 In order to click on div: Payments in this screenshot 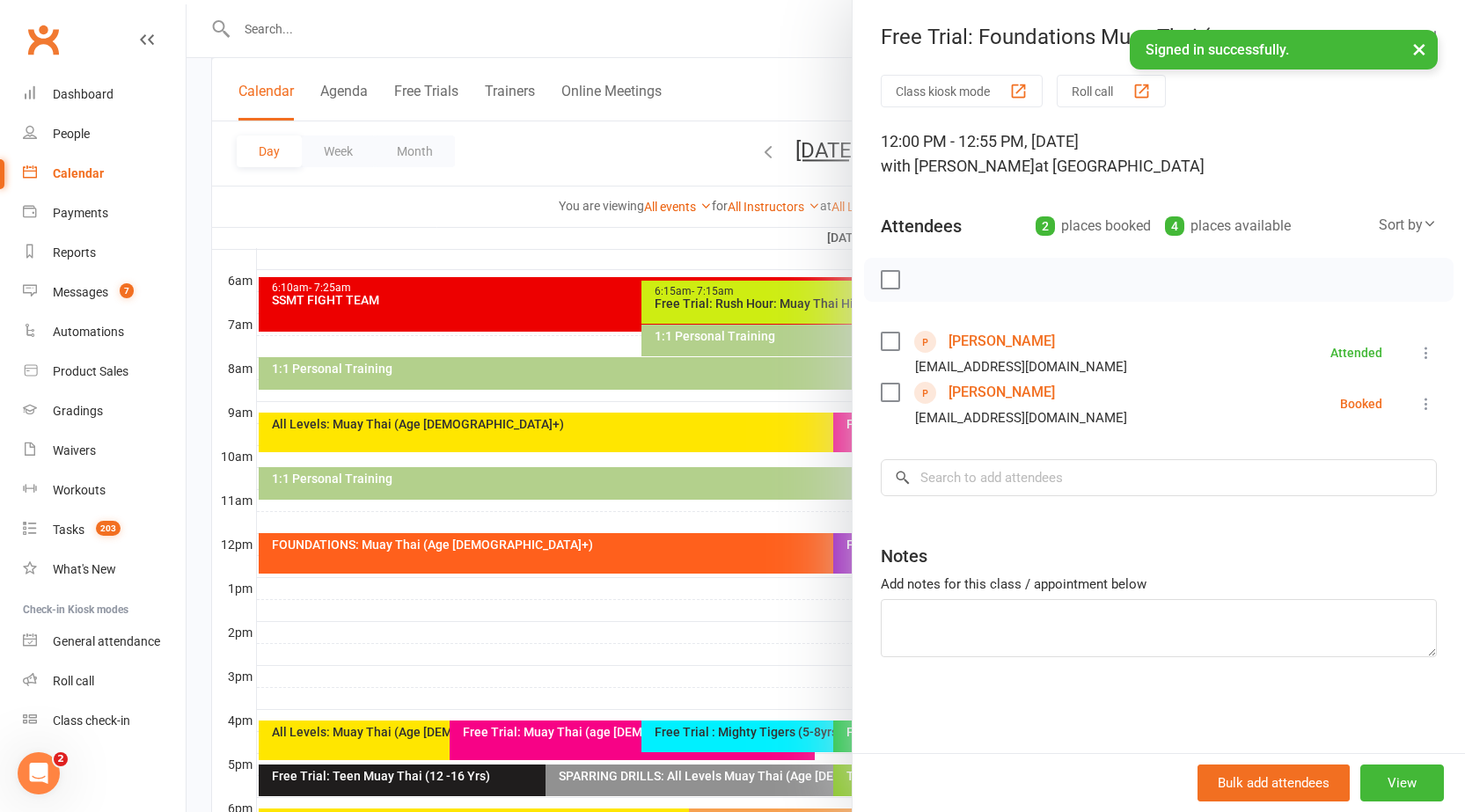, I will do `click(80, 213)`.